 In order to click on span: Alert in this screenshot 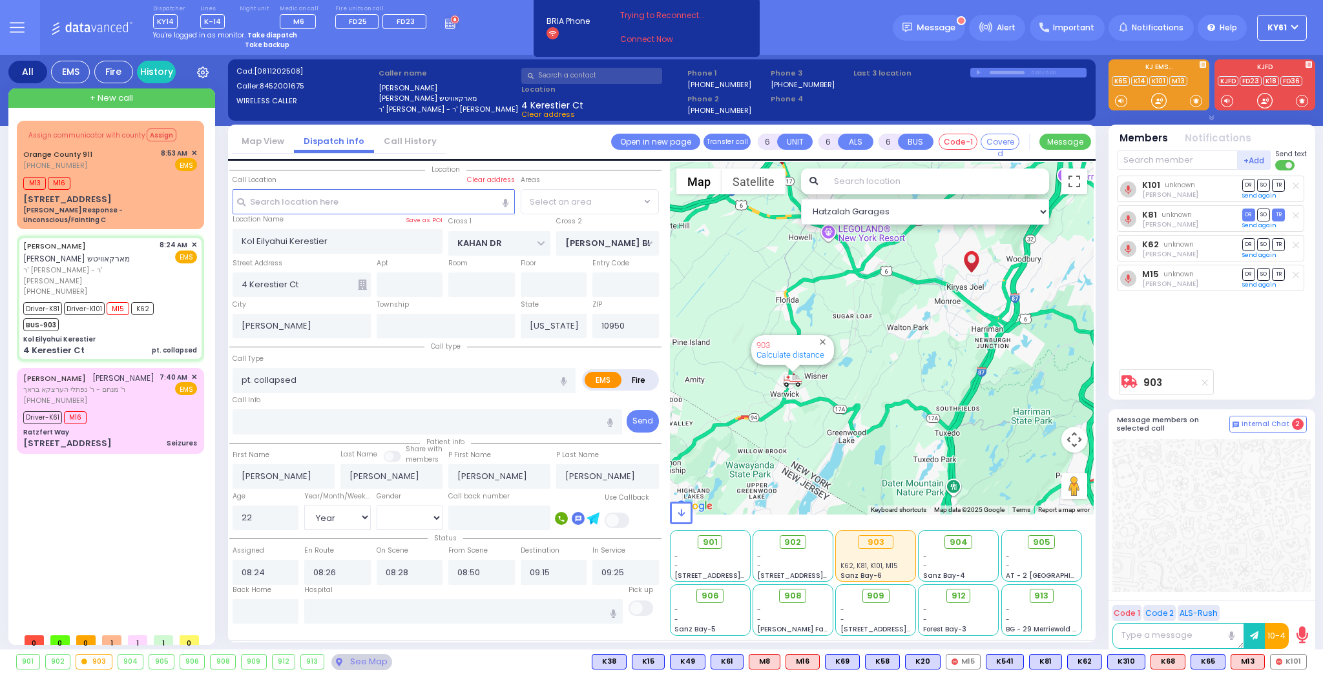, I will do `click(1006, 28)`.